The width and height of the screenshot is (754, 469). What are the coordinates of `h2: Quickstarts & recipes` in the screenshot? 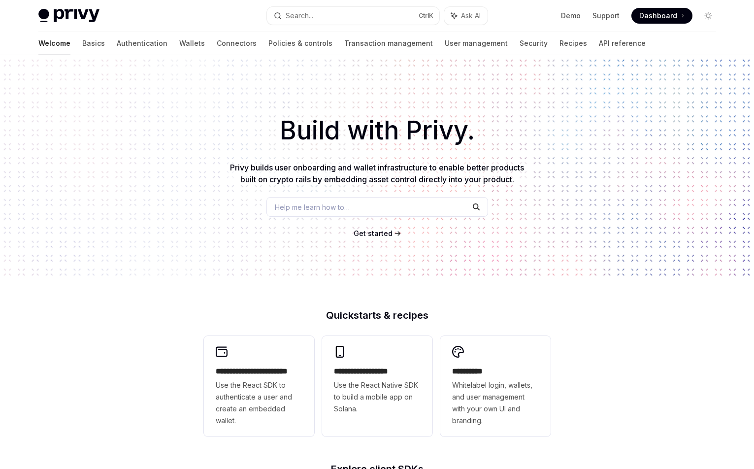 It's located at (377, 315).